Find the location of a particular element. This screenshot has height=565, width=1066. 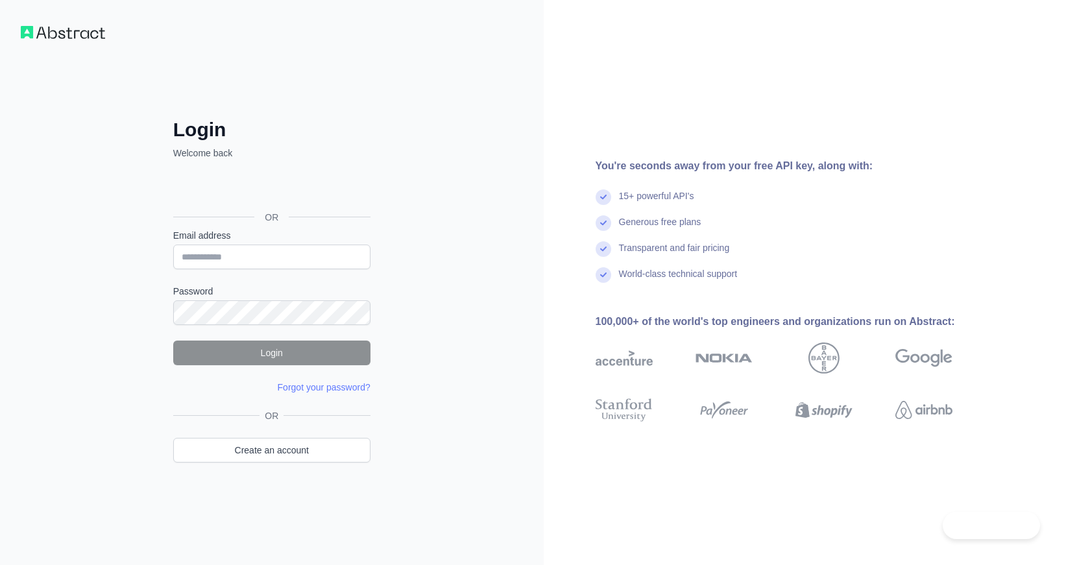

img: shopify is located at coordinates (824, 410).